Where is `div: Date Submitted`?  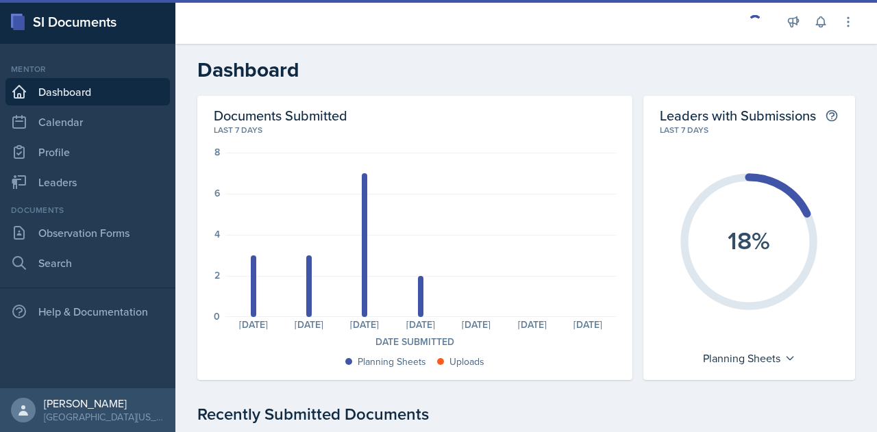
div: Date Submitted is located at coordinates (414, 342).